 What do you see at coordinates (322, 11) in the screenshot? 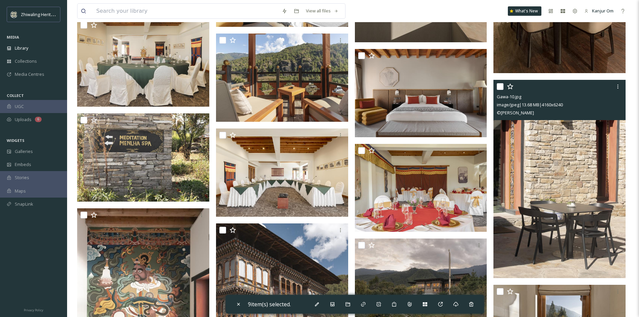
I see `div: View all files` at bounding box center [322, 11].